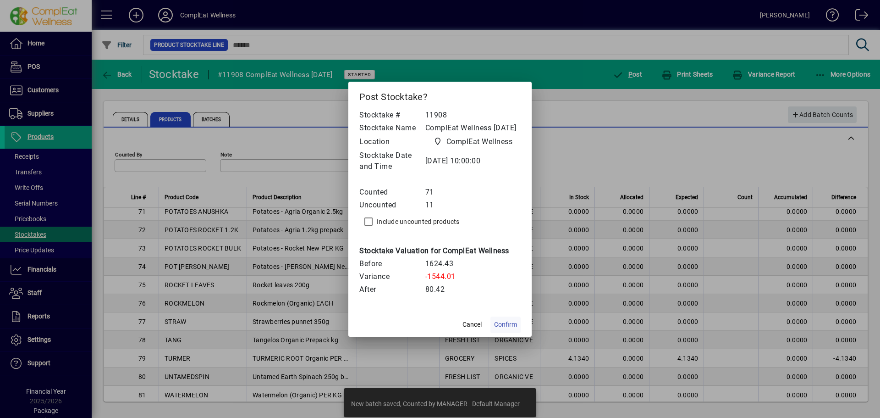  What do you see at coordinates (473, 115) in the screenshot?
I see `td: 11908` at bounding box center [473, 115].